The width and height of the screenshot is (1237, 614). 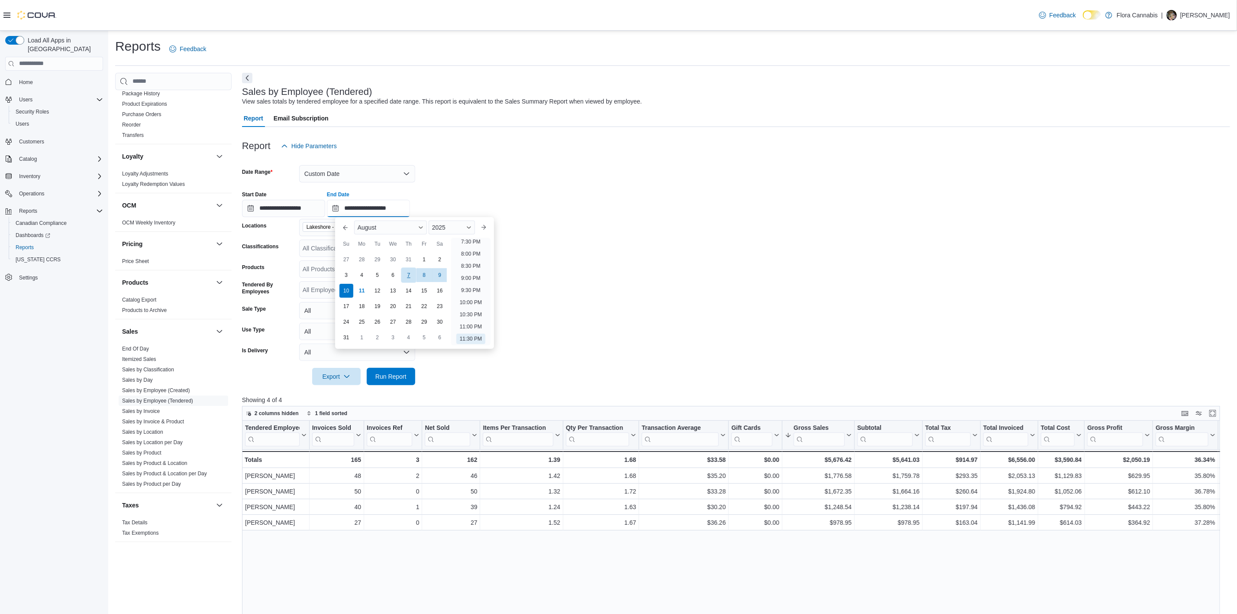 I want to click on h3: Report, so click(x=256, y=146).